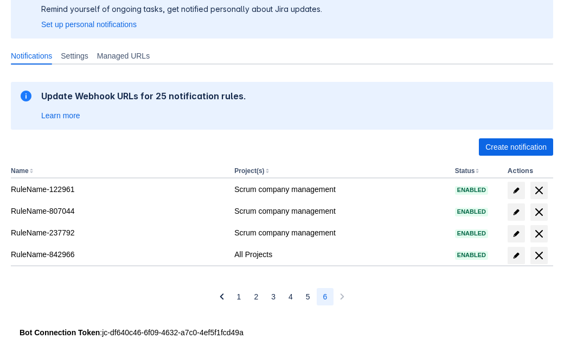 The width and height of the screenshot is (564, 364). Describe the element at coordinates (273, 297) in the screenshot. I see `span: 3` at that location.